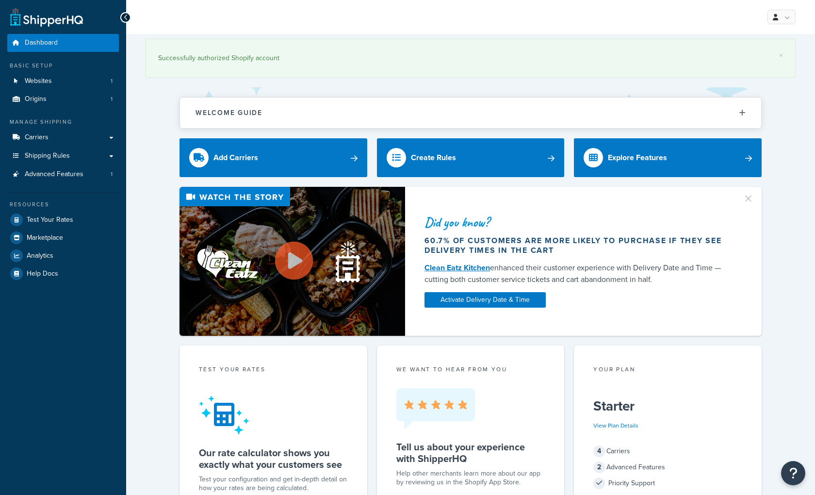  Describe the element at coordinates (471, 58) in the screenshot. I see `div: Successfully authorized Shopify account` at that location.